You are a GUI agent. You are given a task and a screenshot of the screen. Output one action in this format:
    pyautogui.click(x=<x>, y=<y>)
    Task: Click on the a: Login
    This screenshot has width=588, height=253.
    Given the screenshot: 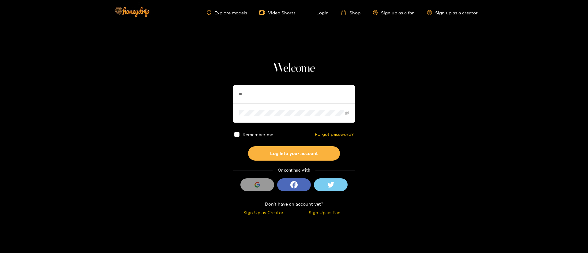 What is the action you would take?
    pyautogui.click(x=318, y=13)
    